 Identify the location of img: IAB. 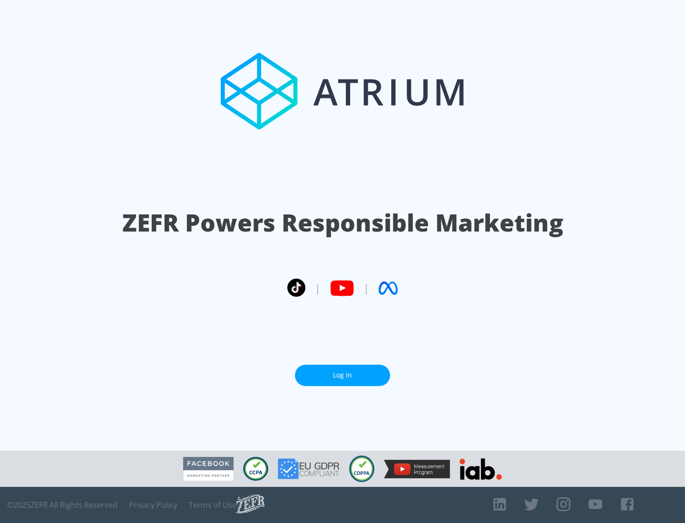
(481, 469).